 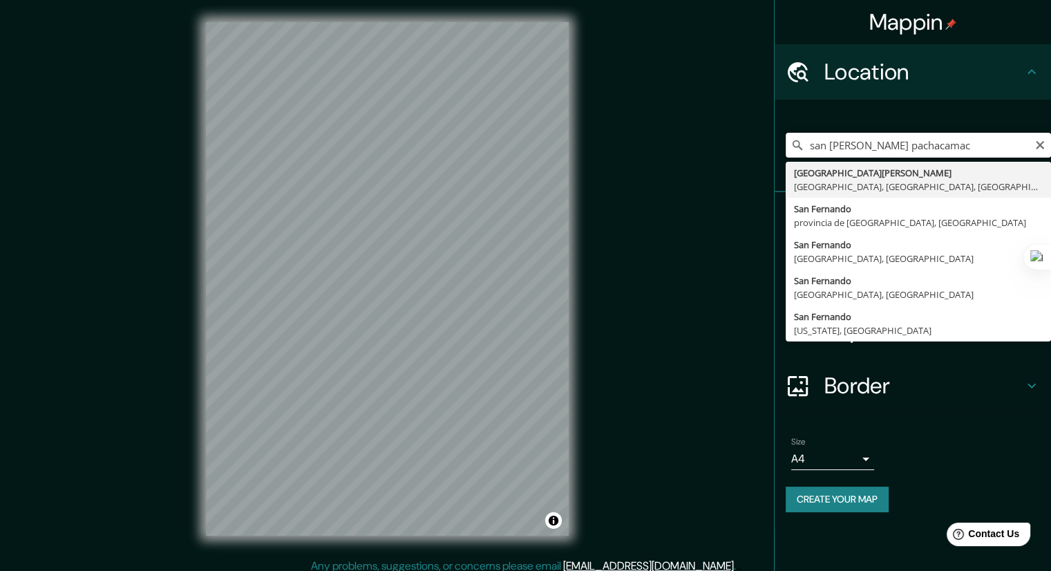 I want to click on button: Clear, so click(x=1040, y=144).